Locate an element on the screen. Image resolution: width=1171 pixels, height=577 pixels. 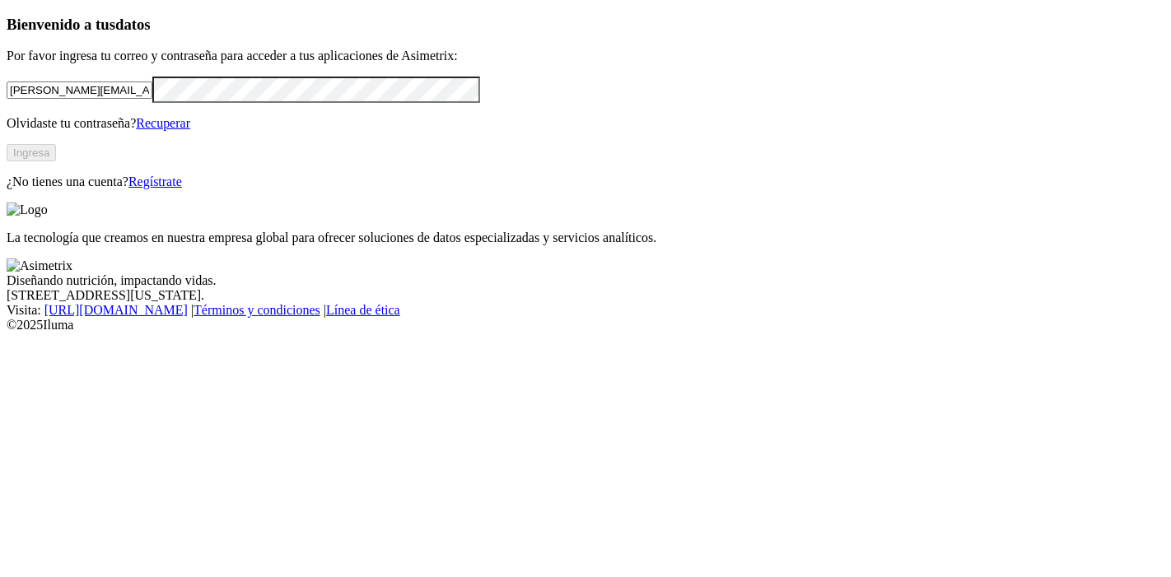
img: Asimetrix is located at coordinates (40, 266).